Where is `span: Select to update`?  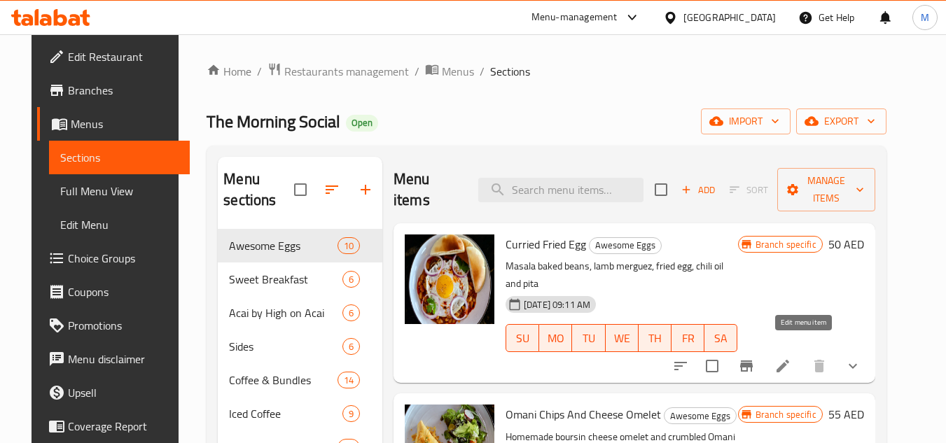 span: Select to update is located at coordinates (712, 366).